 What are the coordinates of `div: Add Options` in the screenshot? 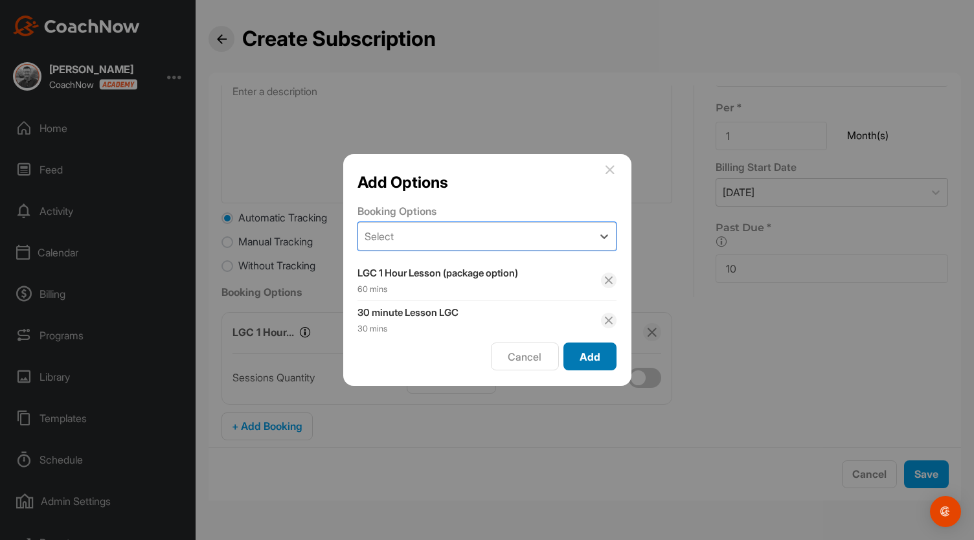 It's located at (403, 183).